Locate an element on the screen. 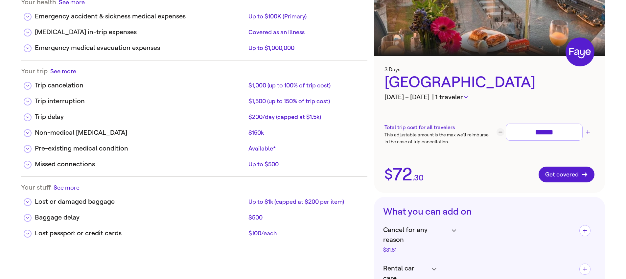 The width and height of the screenshot is (626, 279). div: Your trip is located at coordinates (194, 71).